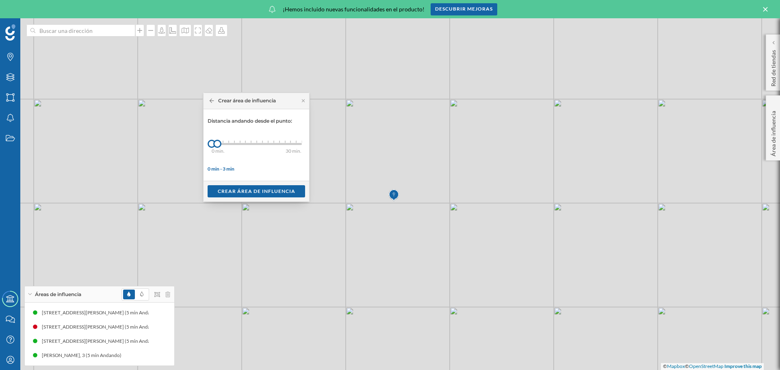 The height and width of the screenshot is (370, 780). What do you see at coordinates (10, 32) in the screenshot?
I see `img: Geoblink Logo` at bounding box center [10, 32].